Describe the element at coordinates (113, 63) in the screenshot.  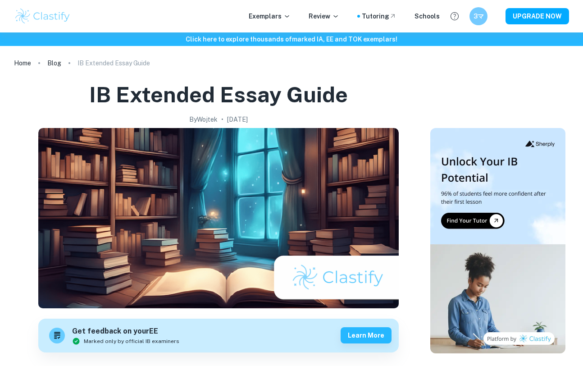
I see `p: IB Extended Essay Guide` at that location.